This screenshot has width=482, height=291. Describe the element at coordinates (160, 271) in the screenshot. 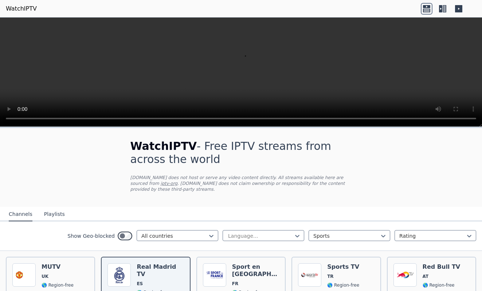

I see `h6: Real Madrid TV` at that location.